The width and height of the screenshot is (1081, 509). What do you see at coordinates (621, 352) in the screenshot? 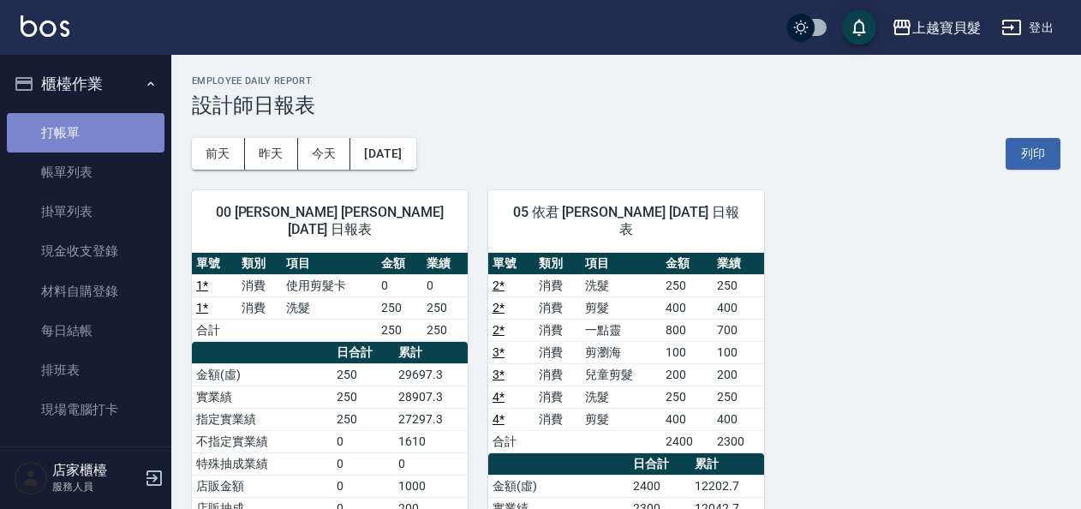
I see `td: 剪瀏海` at bounding box center [621, 352].